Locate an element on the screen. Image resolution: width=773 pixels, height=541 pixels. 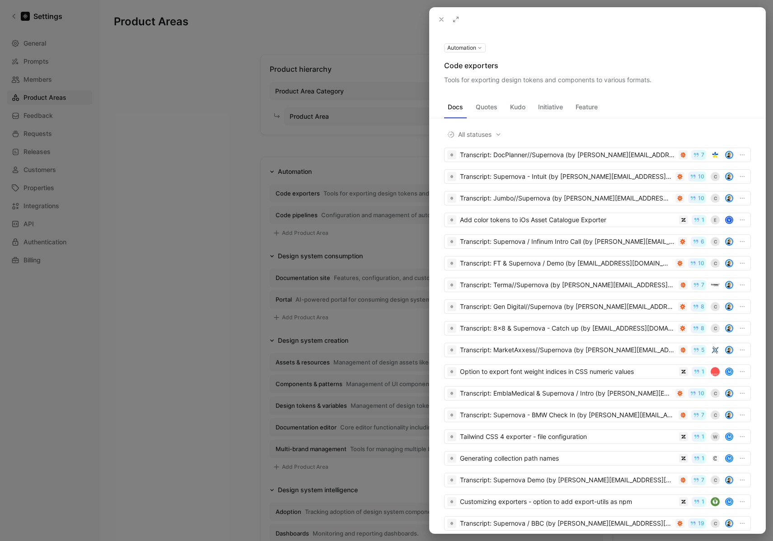
a: Customizing exporters - option to add export-utils as npm1M is located at coordinates (597, 502).